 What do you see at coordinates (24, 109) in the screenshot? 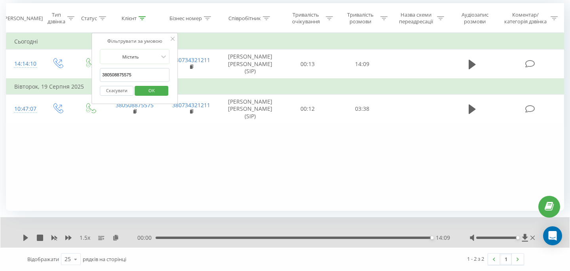
I see `div: 10:47:07` at bounding box center [24, 109].